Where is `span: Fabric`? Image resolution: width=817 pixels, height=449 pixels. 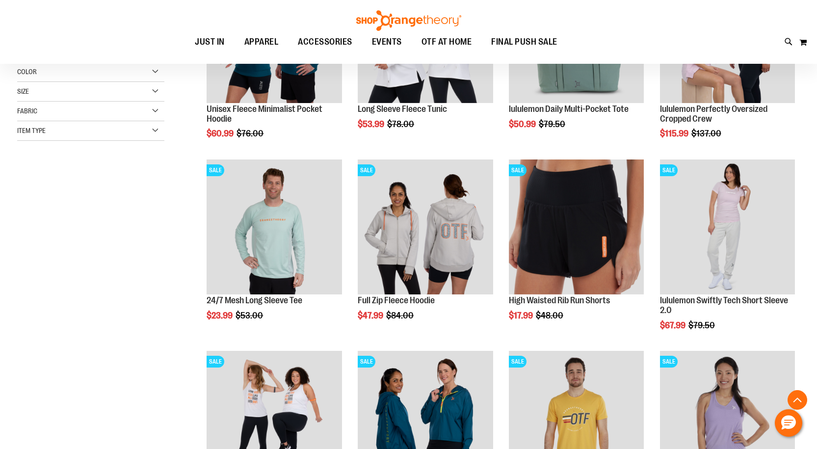 span: Fabric is located at coordinates (27, 111).